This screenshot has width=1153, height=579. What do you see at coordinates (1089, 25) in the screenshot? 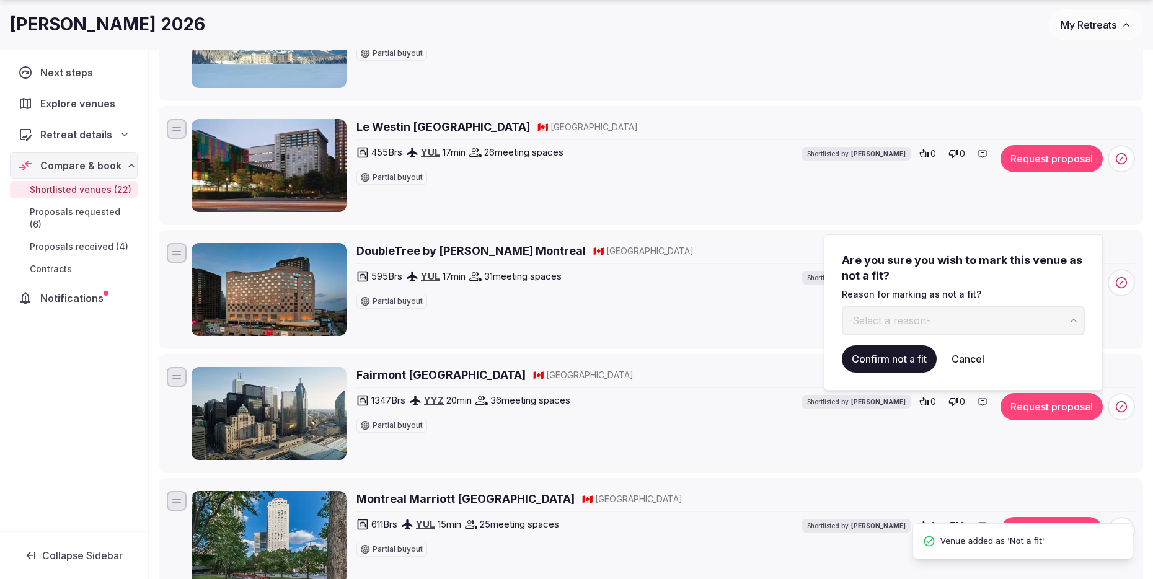
I see `span: My Retreats` at bounding box center [1089, 25].